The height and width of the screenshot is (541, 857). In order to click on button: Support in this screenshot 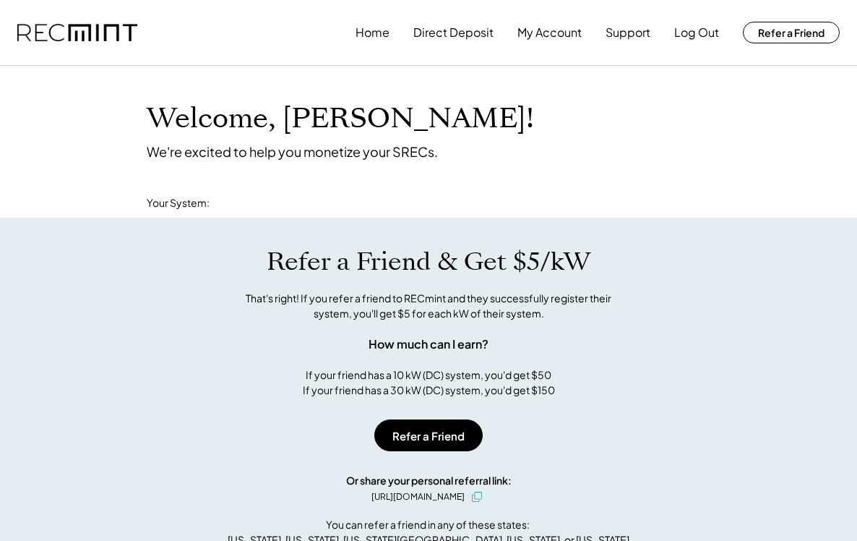, I will do `click(628, 33)`.